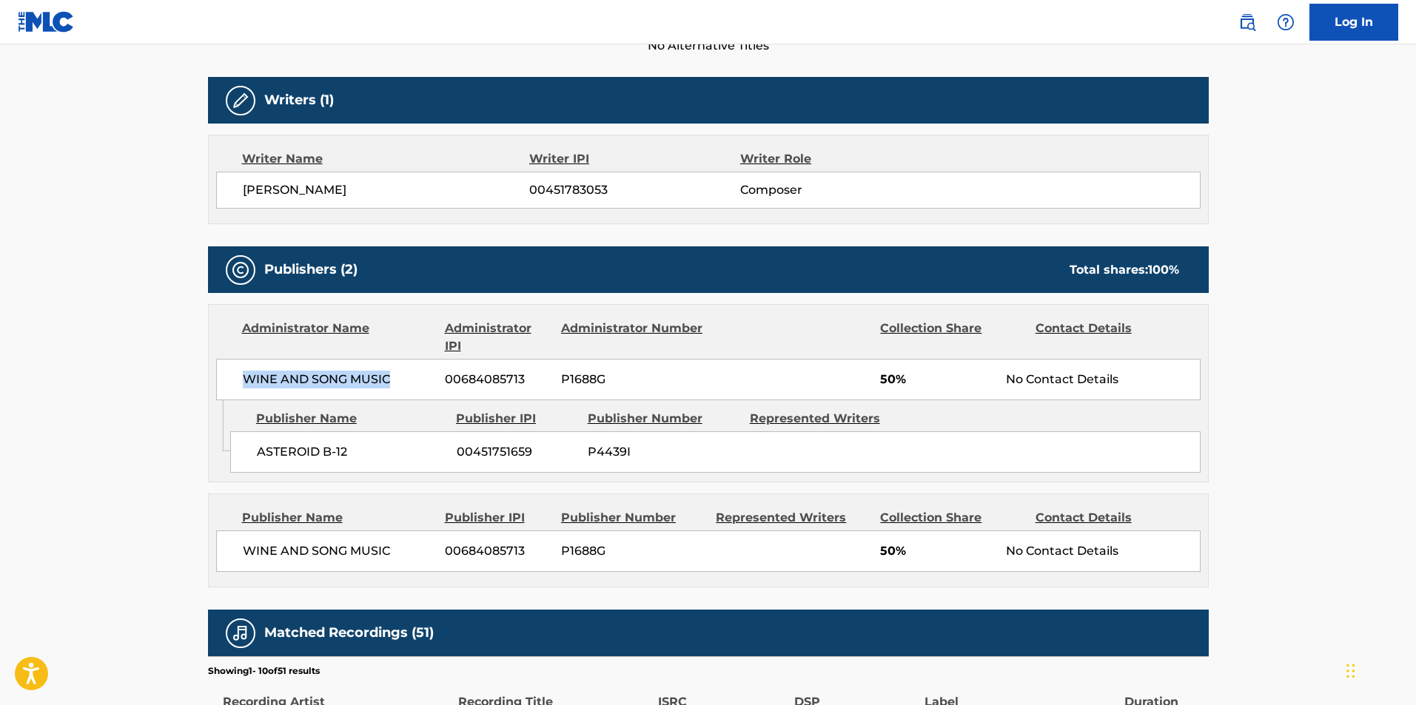  Describe the element at coordinates (263, 671) in the screenshot. I see `p: Showing 1 - 10 of 51 results` at that location.